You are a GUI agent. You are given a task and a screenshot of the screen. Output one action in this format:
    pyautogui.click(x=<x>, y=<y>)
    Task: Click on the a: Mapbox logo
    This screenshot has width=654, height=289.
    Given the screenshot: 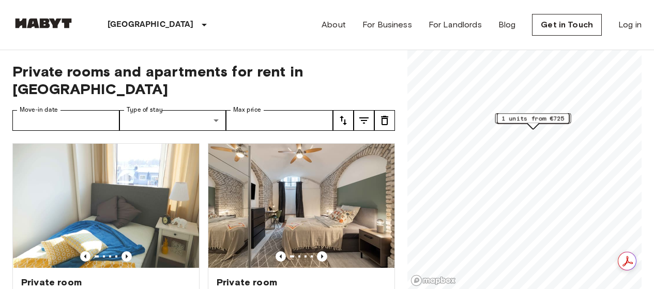 What is the action you would take?
    pyautogui.click(x=433, y=280)
    